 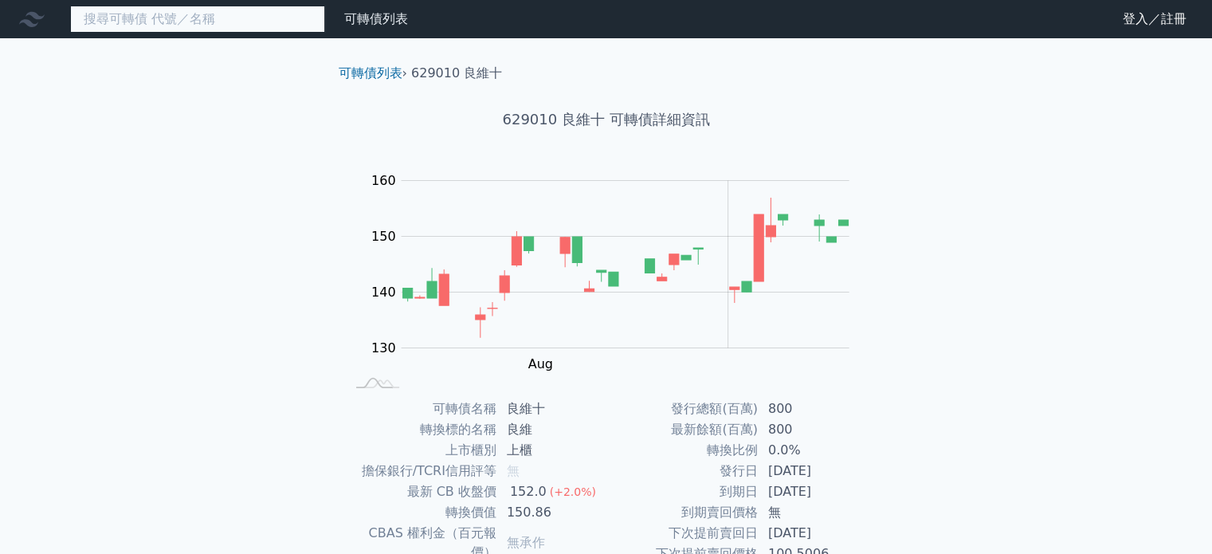 What do you see at coordinates (573, 492) in the screenshot?
I see `span: (+2.0%)` at bounding box center [573, 492].